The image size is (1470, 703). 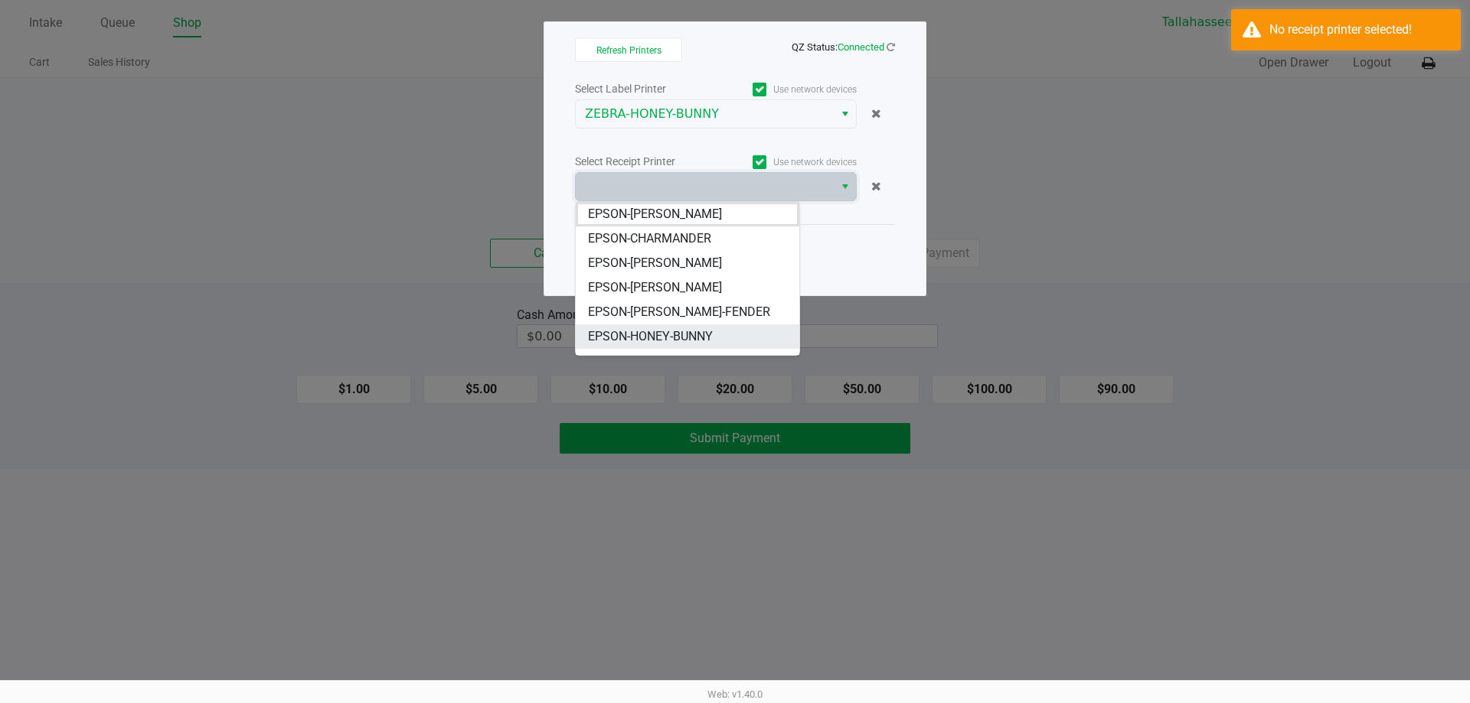 I want to click on span: QZ Status:, so click(x=843, y=47).